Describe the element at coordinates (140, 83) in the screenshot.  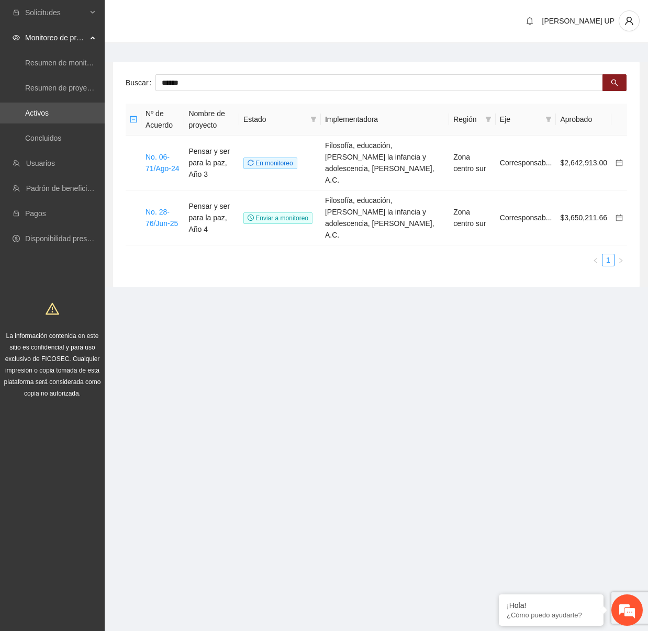
I see `label: Buscar` at that location.